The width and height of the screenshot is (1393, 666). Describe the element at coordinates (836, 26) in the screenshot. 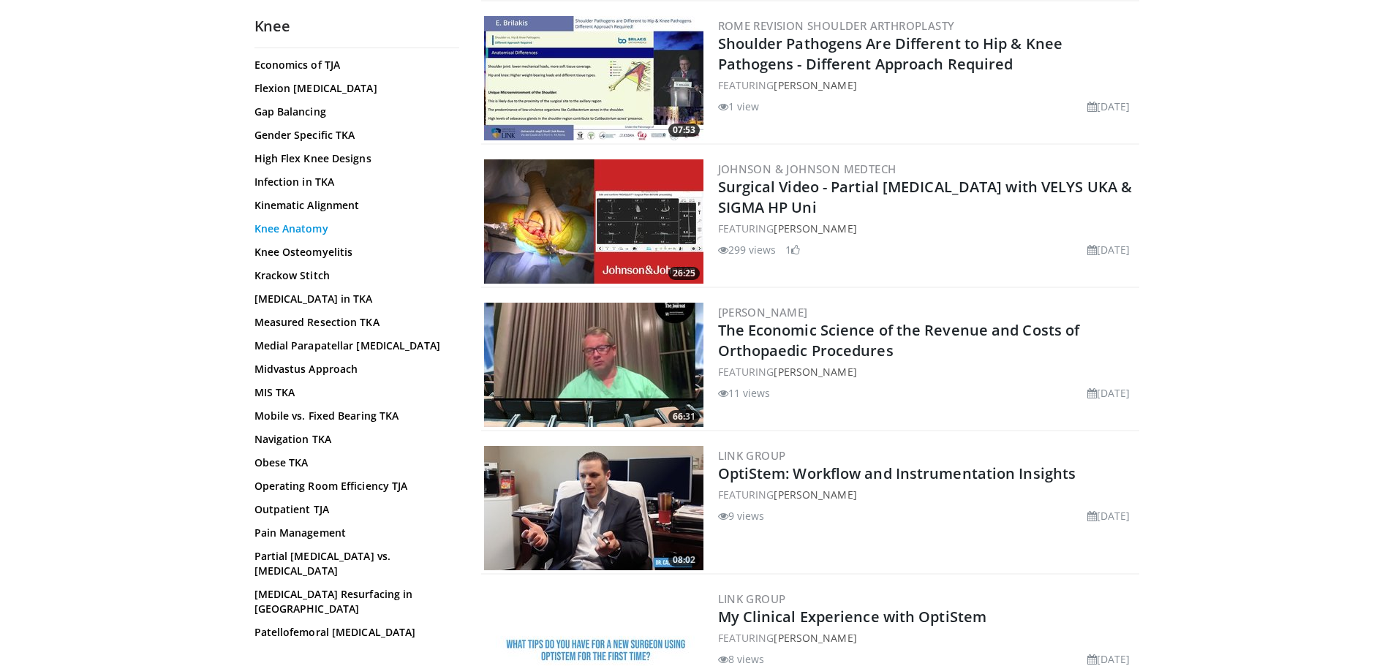

I see `a: Rome Revision Shoulder Arthroplasty` at that location.